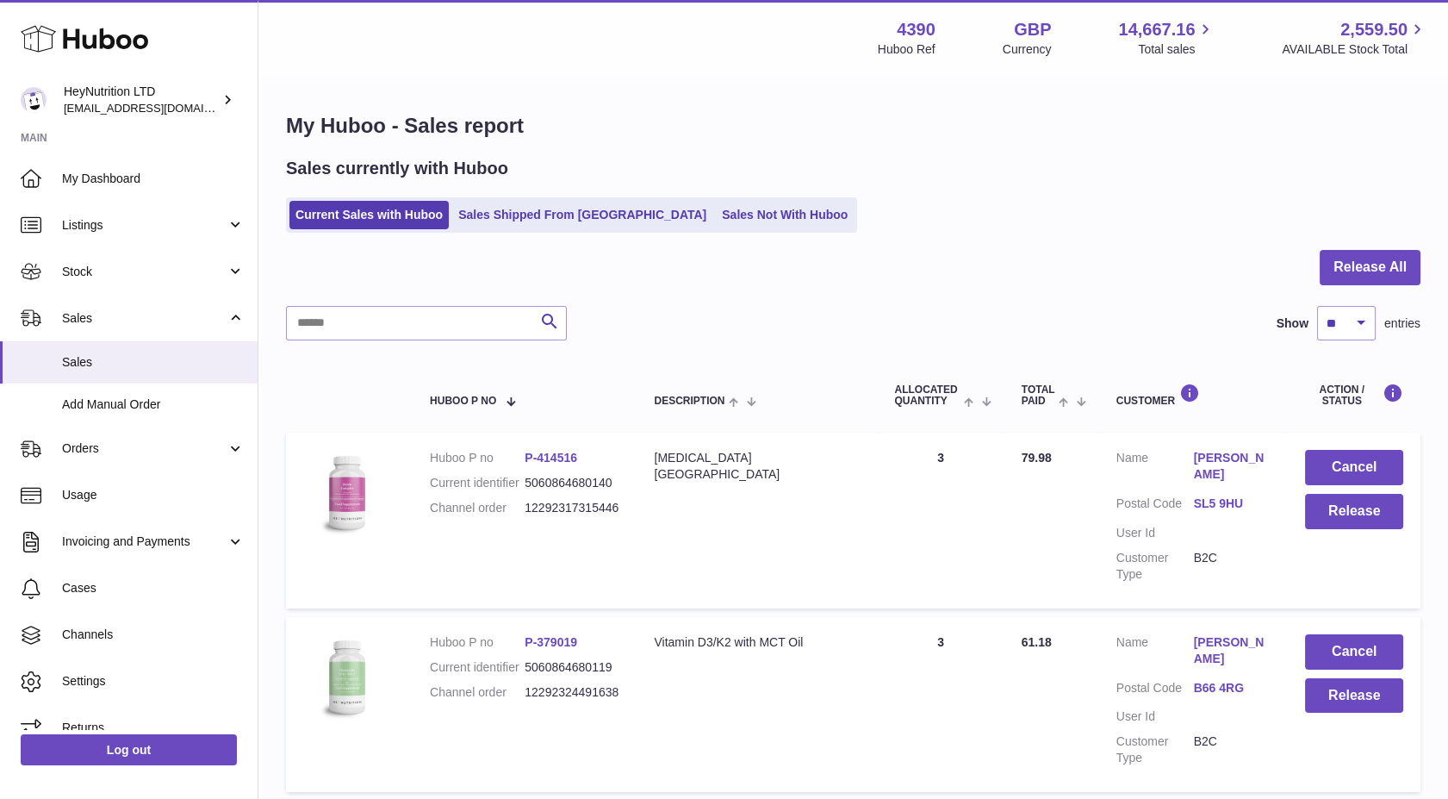  I want to click on a: Current Sales with Huboo, so click(369, 215).